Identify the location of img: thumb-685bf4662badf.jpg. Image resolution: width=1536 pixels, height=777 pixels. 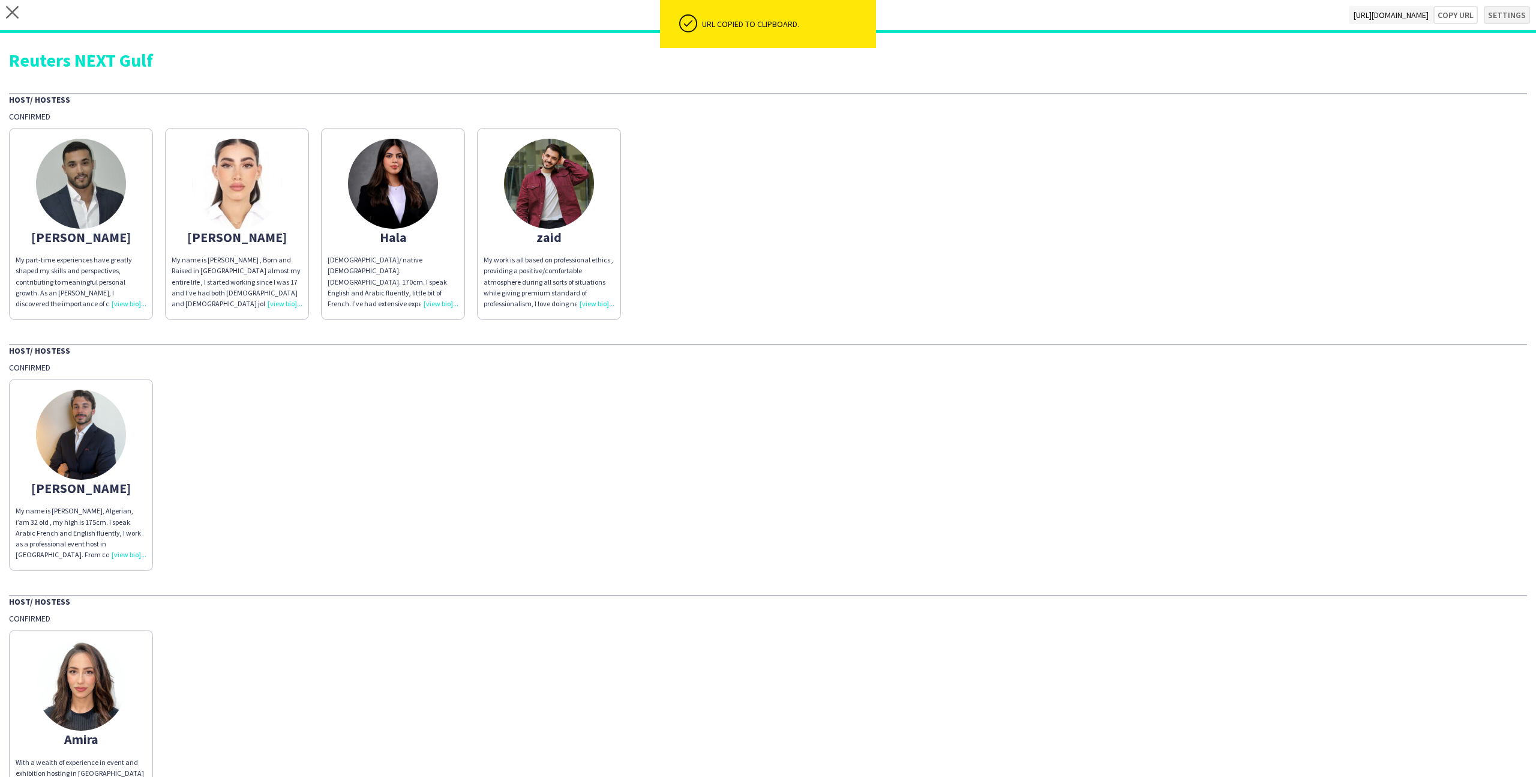
(81, 434).